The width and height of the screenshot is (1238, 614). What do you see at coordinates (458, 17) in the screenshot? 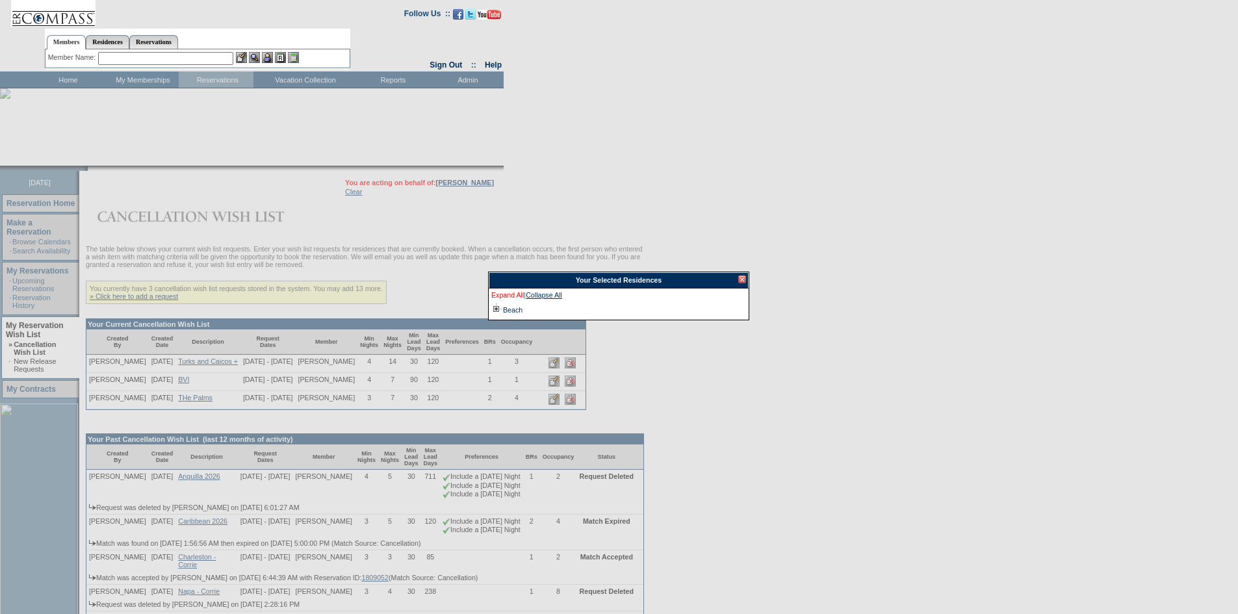
I see `a: Become our fan on Facebook` at bounding box center [458, 17].